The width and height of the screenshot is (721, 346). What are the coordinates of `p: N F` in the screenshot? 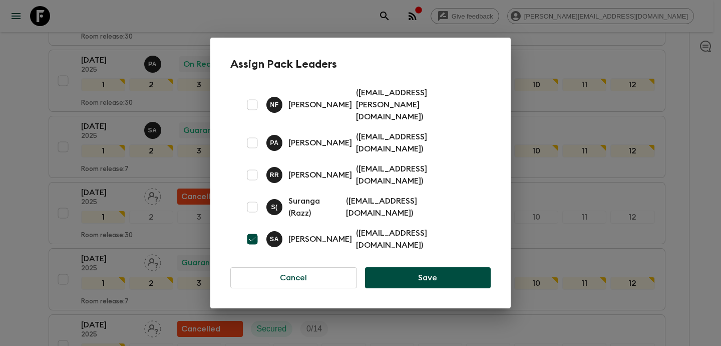 It's located at (274, 105).